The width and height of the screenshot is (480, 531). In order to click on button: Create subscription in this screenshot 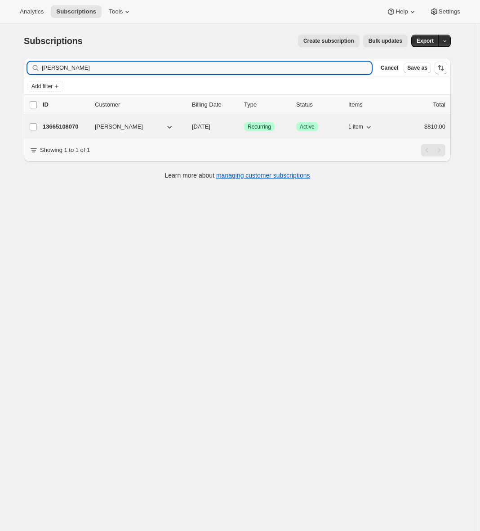, I will do `click(329, 41)`.